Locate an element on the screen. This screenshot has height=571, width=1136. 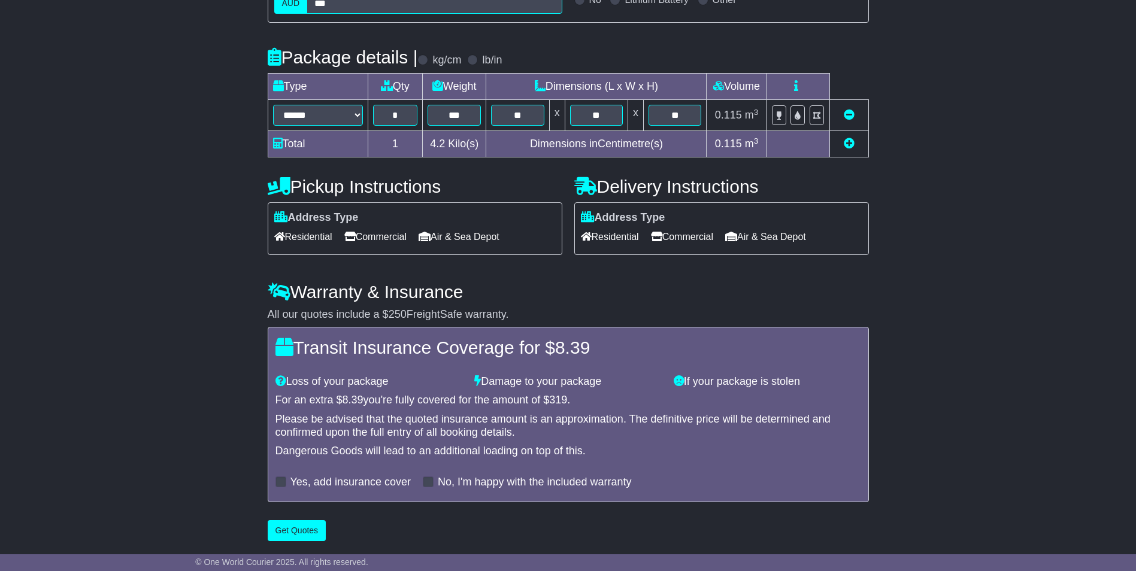
h4: Transit Insurance Coverage for $ is located at coordinates (568, 347).